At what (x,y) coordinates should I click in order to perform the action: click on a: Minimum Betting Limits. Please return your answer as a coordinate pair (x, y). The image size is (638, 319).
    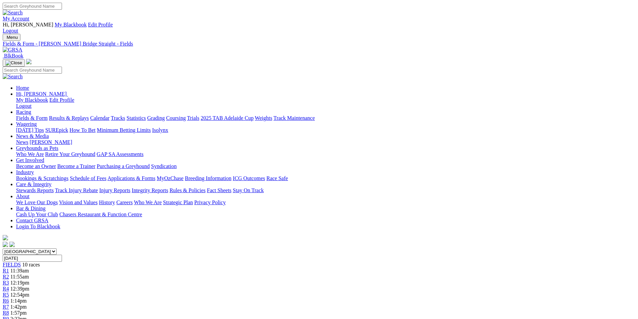
    Looking at the image, I should click on (124, 130).